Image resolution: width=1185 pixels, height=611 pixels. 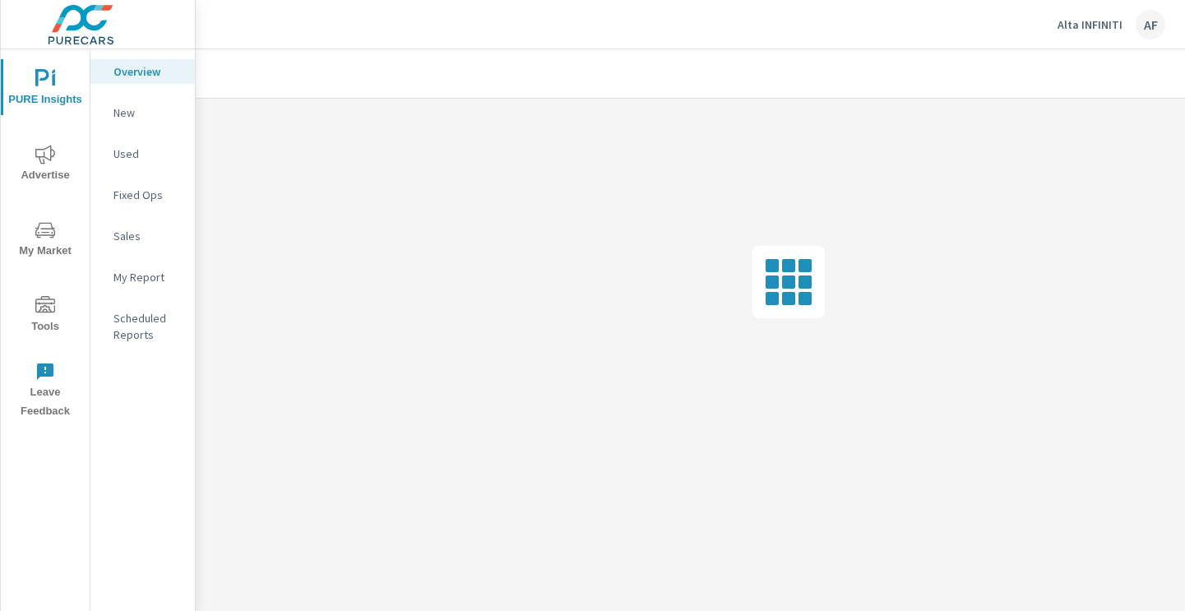 I want to click on div: Used, so click(x=142, y=154).